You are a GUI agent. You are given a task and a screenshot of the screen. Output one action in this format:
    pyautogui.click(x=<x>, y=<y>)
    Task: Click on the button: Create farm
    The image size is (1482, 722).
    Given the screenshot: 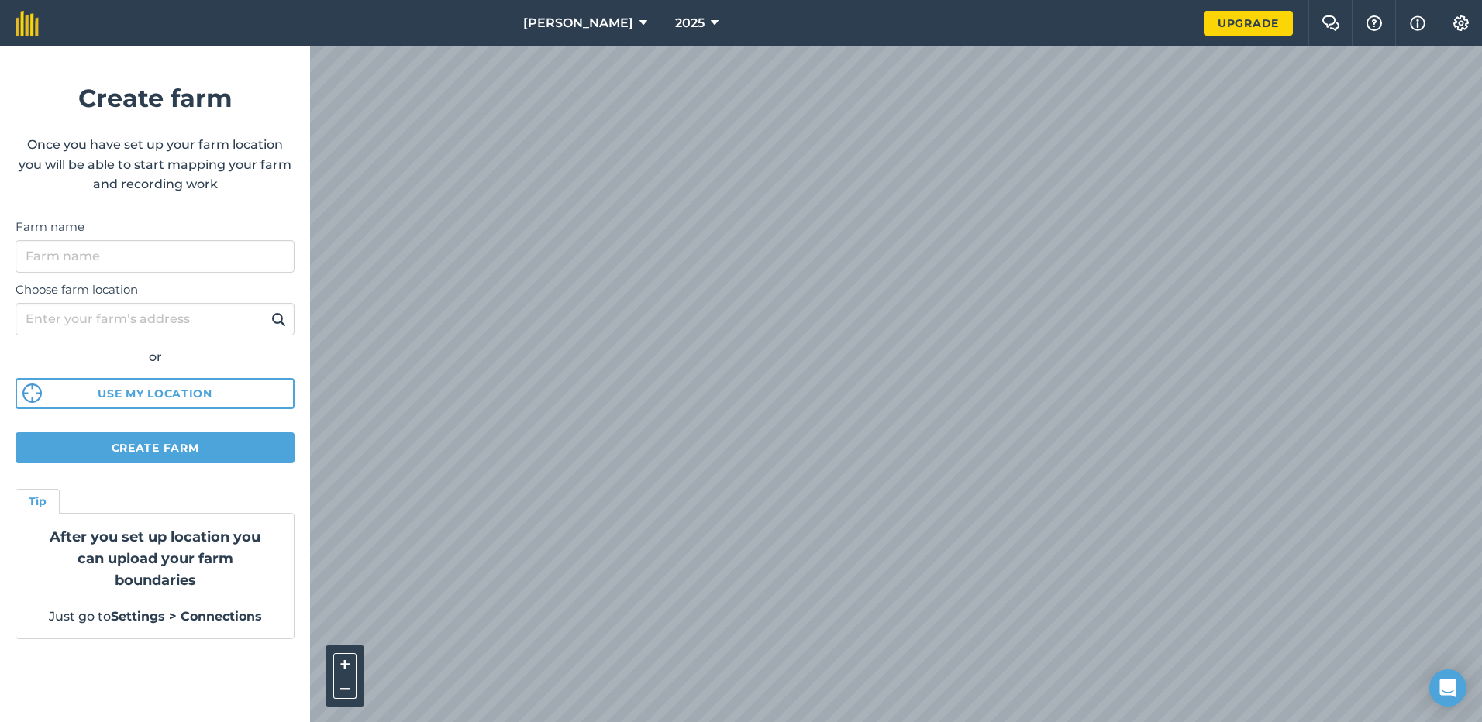 What is the action you would take?
    pyautogui.click(x=155, y=448)
    